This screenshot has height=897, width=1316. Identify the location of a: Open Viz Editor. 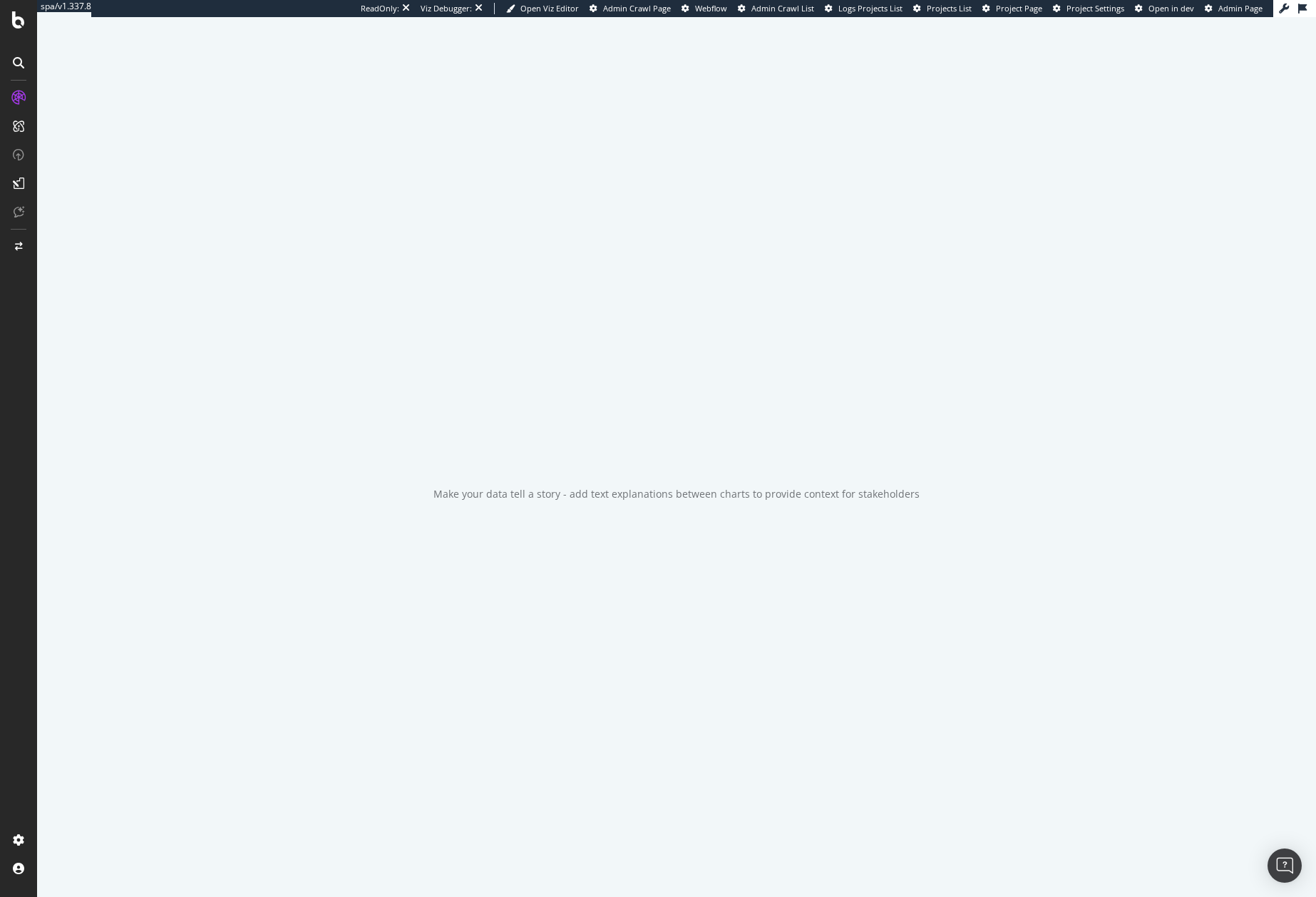
(542, 9).